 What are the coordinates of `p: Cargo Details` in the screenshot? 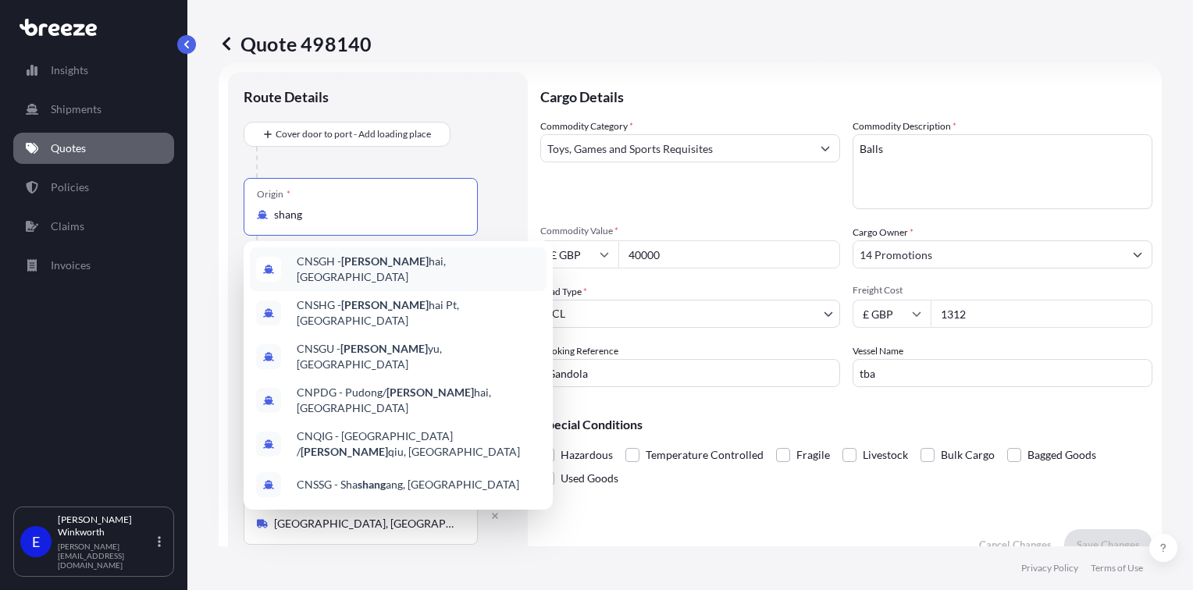 It's located at (846, 95).